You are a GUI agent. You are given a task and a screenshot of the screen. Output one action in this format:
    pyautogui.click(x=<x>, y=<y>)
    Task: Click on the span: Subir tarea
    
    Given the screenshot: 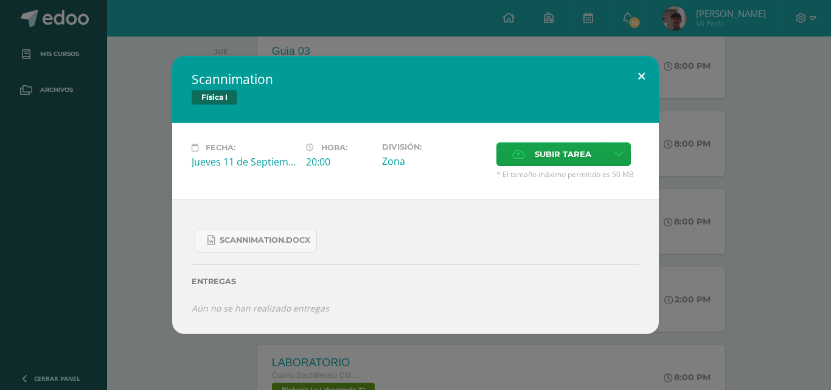 What is the action you would take?
    pyautogui.click(x=563, y=154)
    